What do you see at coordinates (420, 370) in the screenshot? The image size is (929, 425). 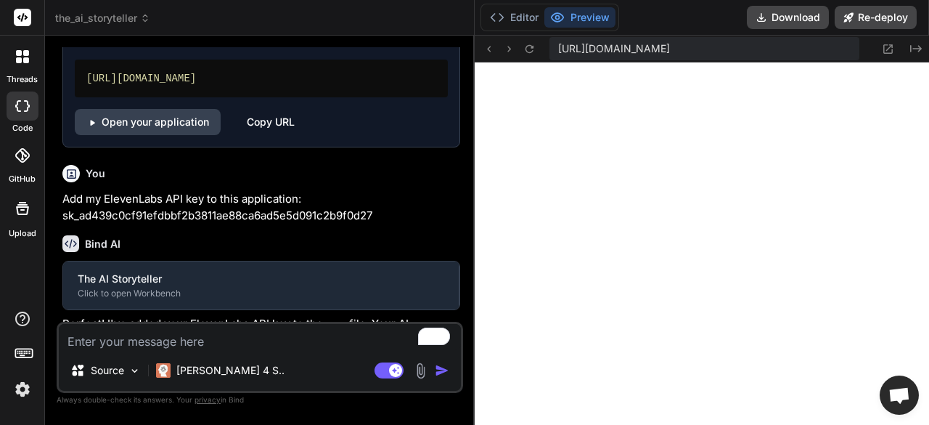 I see `img: attachment` at bounding box center [420, 370].